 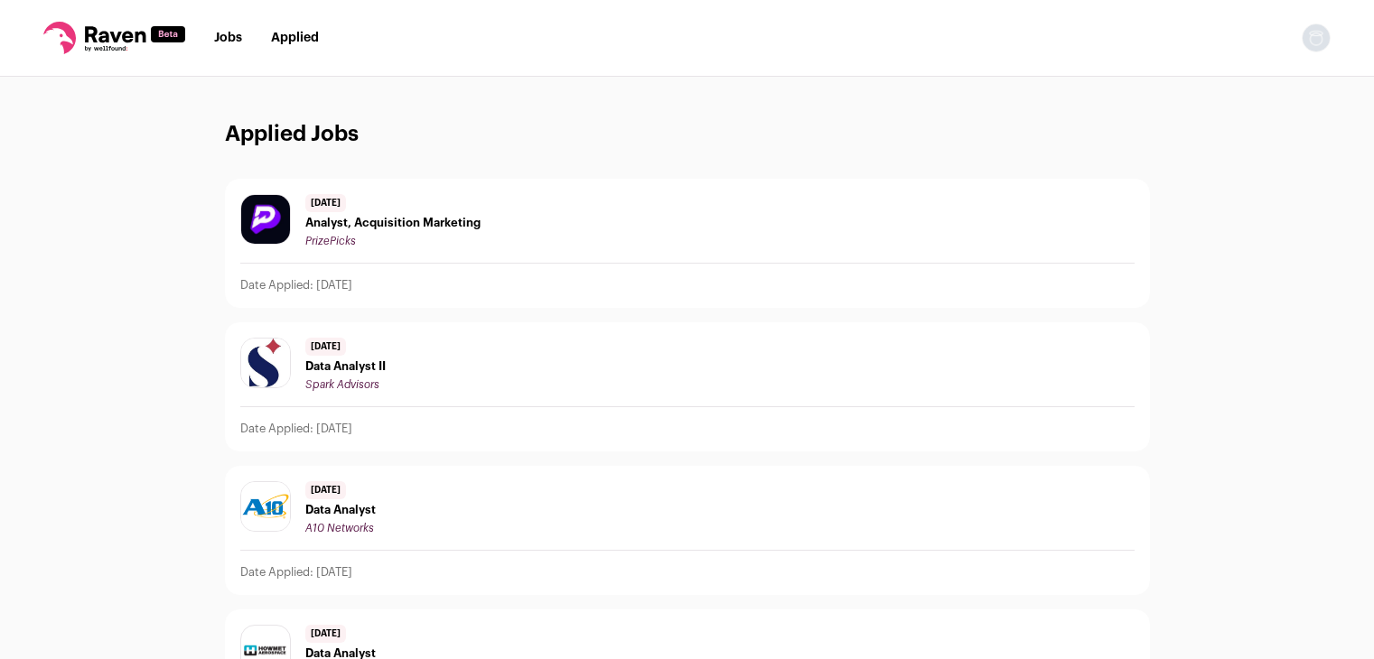 What do you see at coordinates (393, 223) in the screenshot?
I see `span: Analyst, Acquisition Marketing` at bounding box center [393, 223].